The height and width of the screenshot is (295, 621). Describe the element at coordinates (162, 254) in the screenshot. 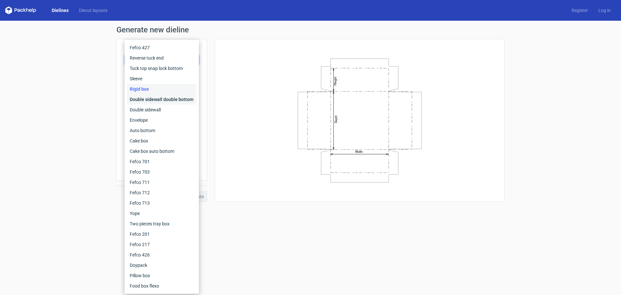

I see `div: Fefco 426` at that location.